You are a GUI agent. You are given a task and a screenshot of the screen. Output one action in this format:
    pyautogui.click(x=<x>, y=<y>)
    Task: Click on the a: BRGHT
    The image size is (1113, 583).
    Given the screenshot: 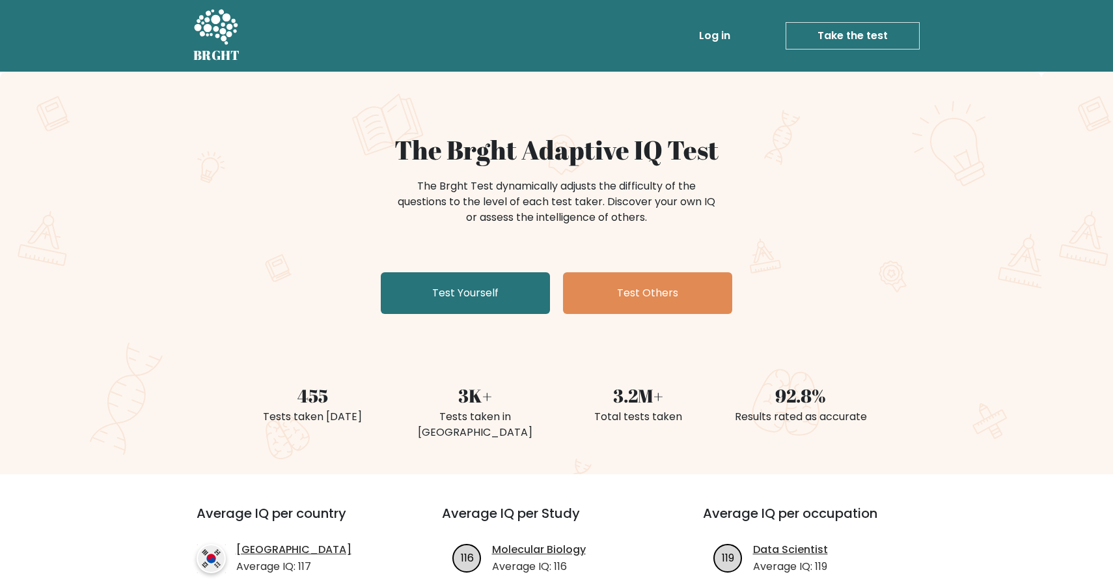 What is the action you would take?
    pyautogui.click(x=217, y=36)
    